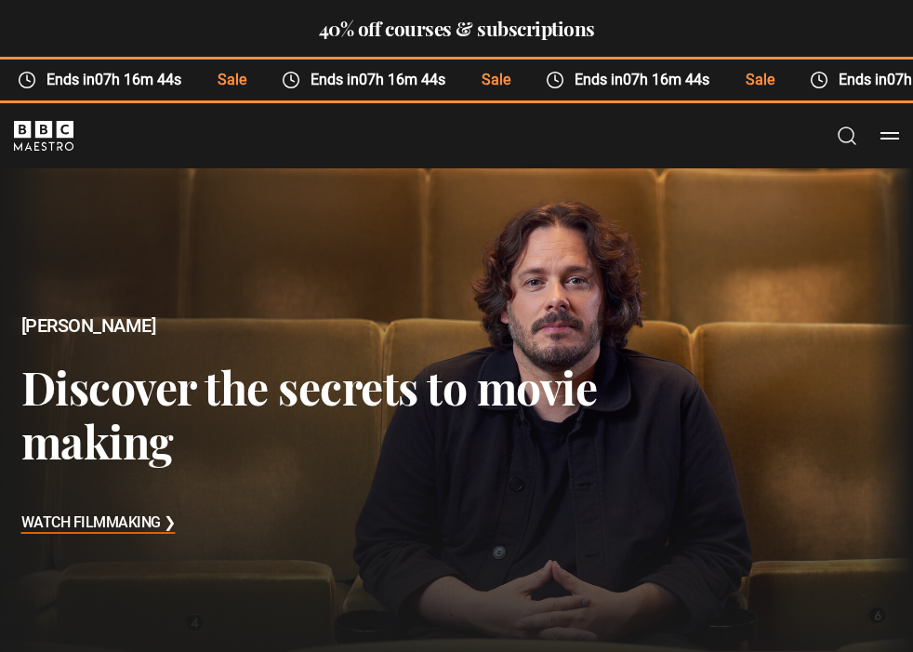  I want to click on h3: Watch Filmmaking ❯, so click(99, 523).